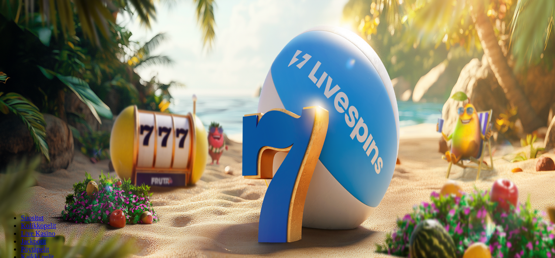 This screenshot has width=555, height=258. Describe the element at coordinates (35, 249) in the screenshot. I see `a: Pöytäpelit` at that location.